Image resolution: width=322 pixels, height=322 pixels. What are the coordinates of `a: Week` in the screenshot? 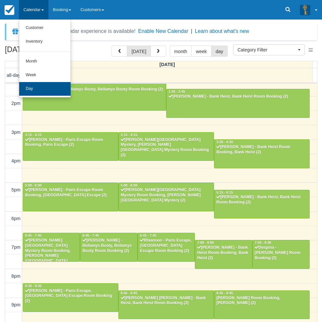 It's located at (45, 75).